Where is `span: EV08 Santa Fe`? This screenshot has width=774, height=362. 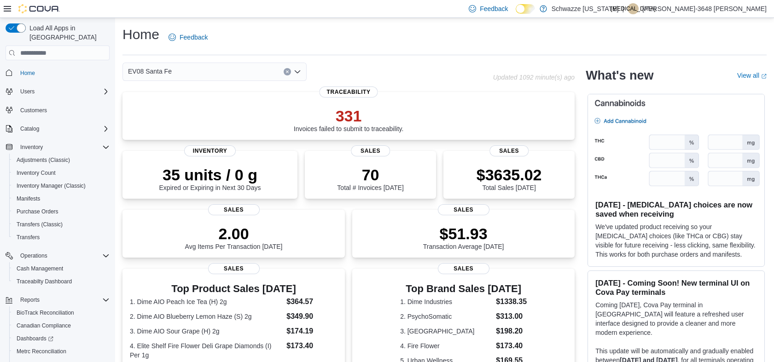 span: EV08 Santa Fe is located at coordinates (150, 71).